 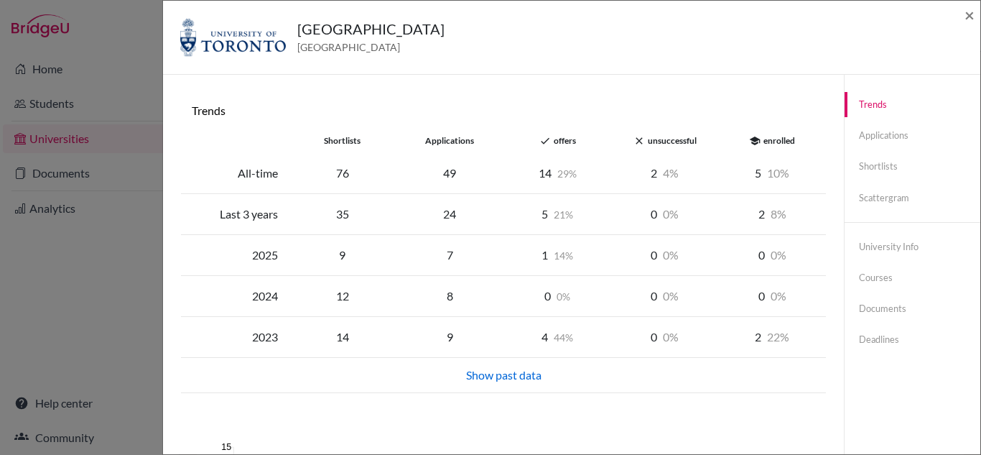 What do you see at coordinates (565, 140) in the screenshot?
I see `span: offers` at bounding box center [565, 140].